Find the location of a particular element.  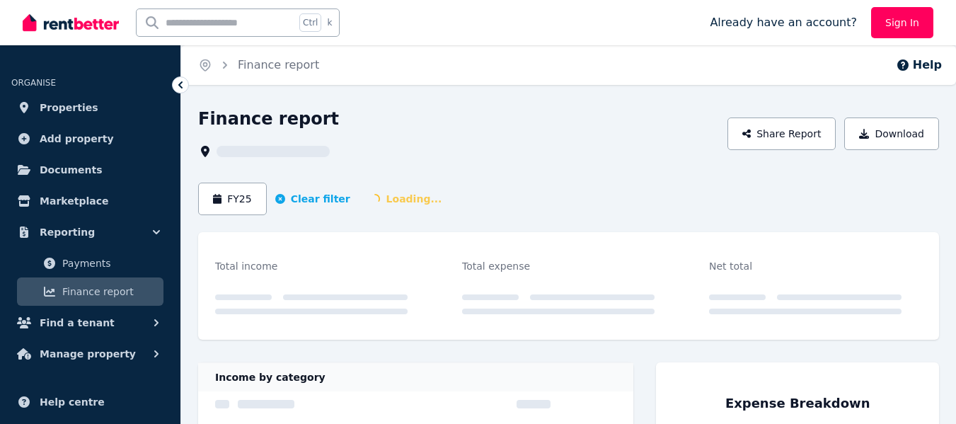

button: Clear filter is located at coordinates (313, 199).